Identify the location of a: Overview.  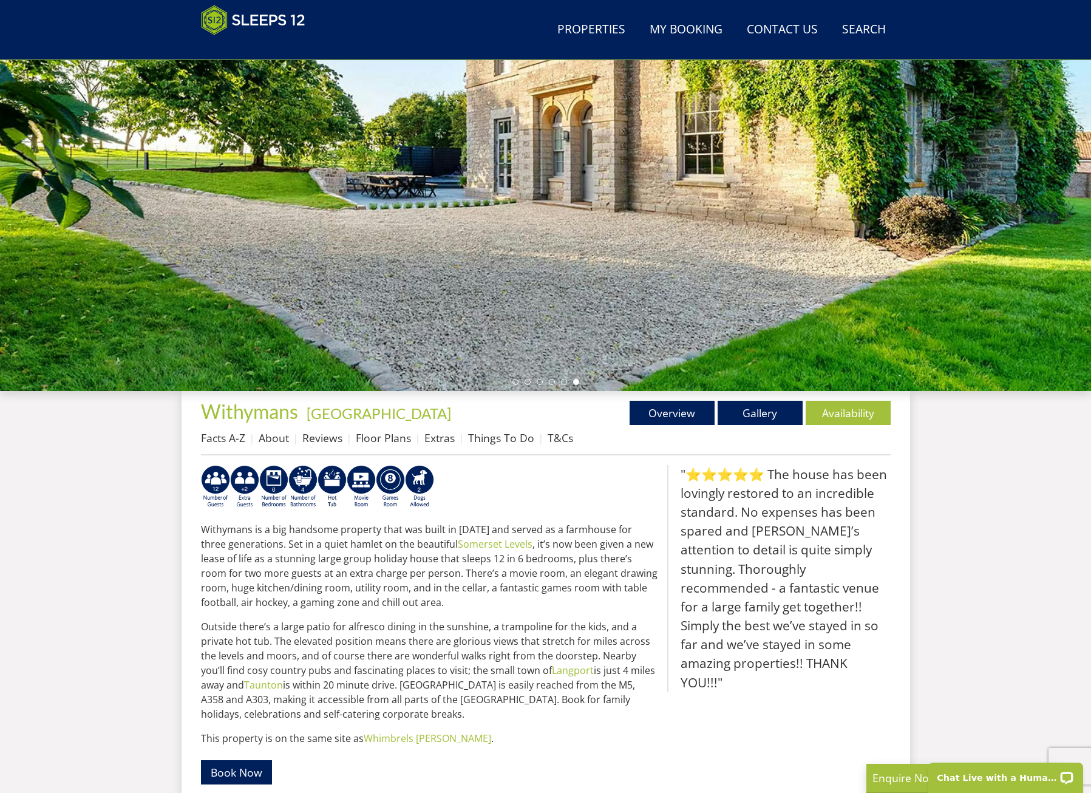
(672, 413).